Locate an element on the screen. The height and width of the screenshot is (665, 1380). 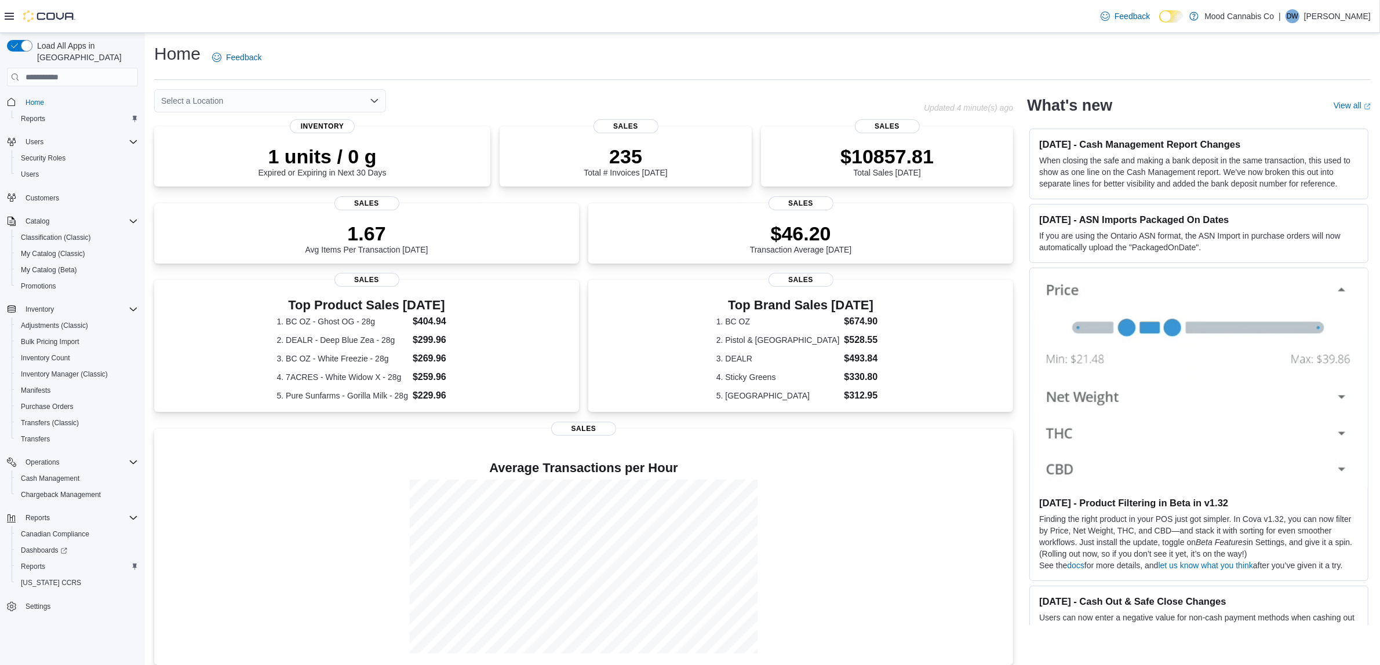
dt: 4. Sticky Greens is located at coordinates (778, 377).